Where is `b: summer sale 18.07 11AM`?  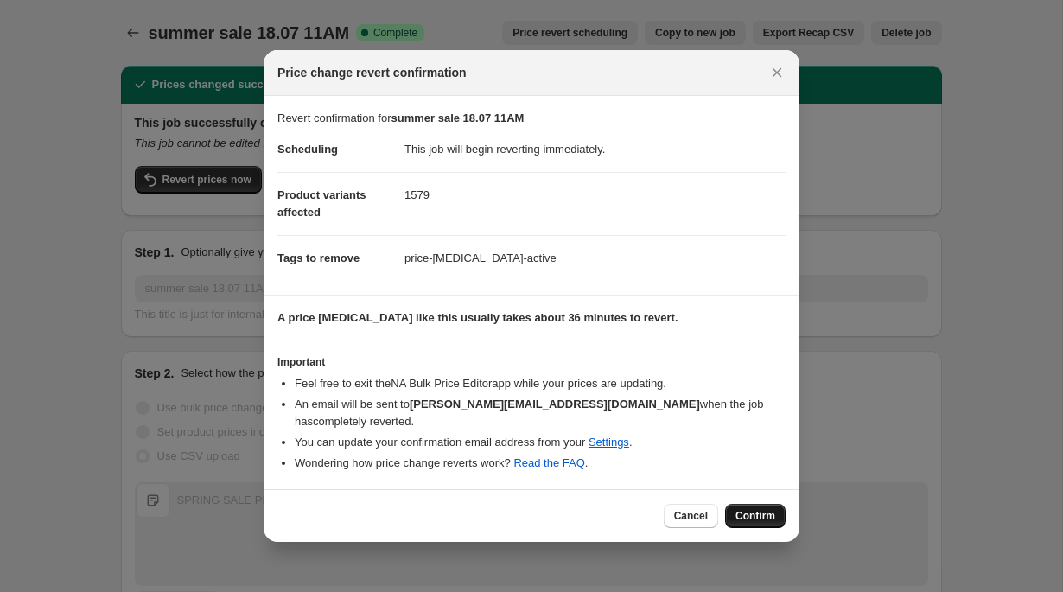 b: summer sale 18.07 11AM is located at coordinates (458, 118).